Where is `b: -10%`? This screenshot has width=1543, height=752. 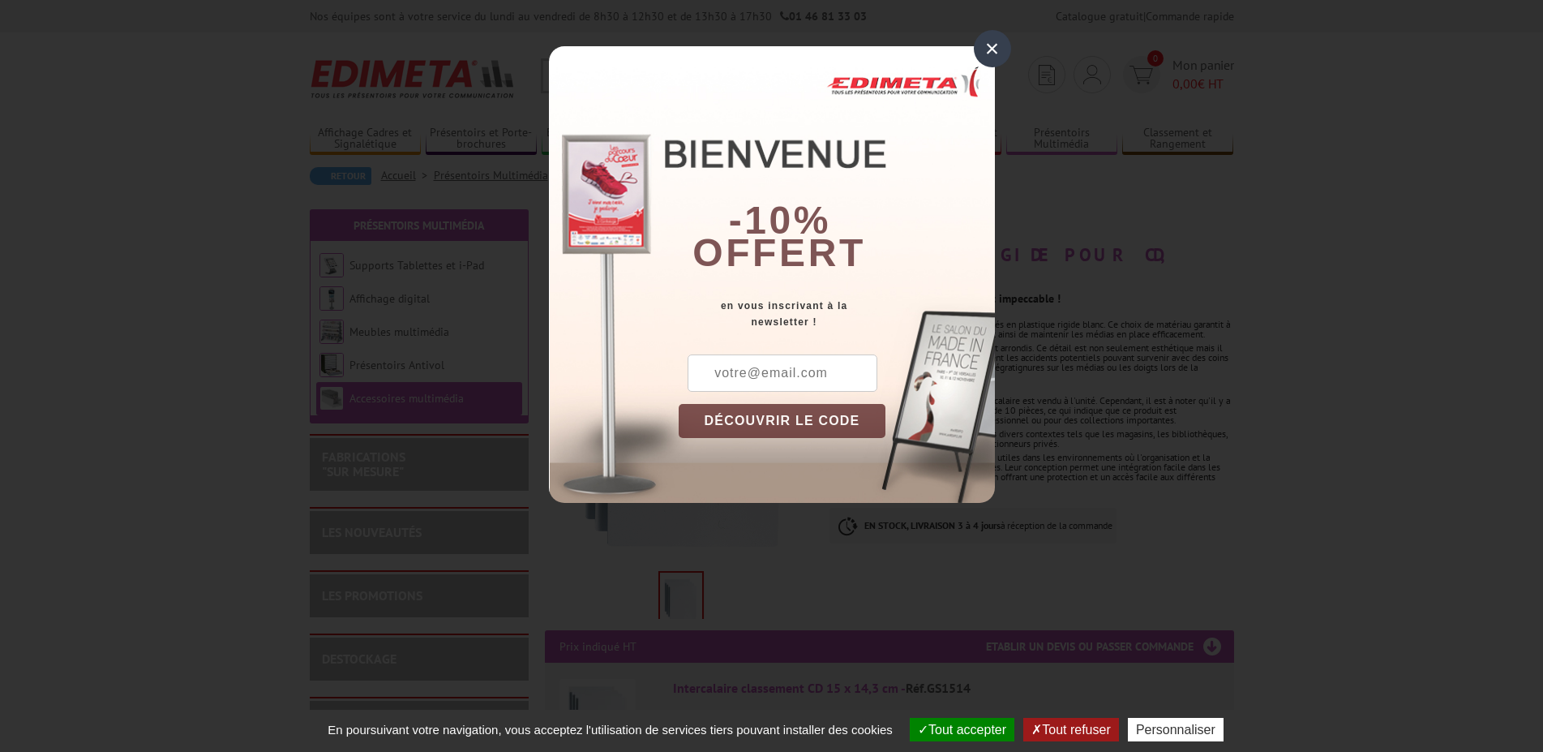 b: -10% is located at coordinates (780, 220).